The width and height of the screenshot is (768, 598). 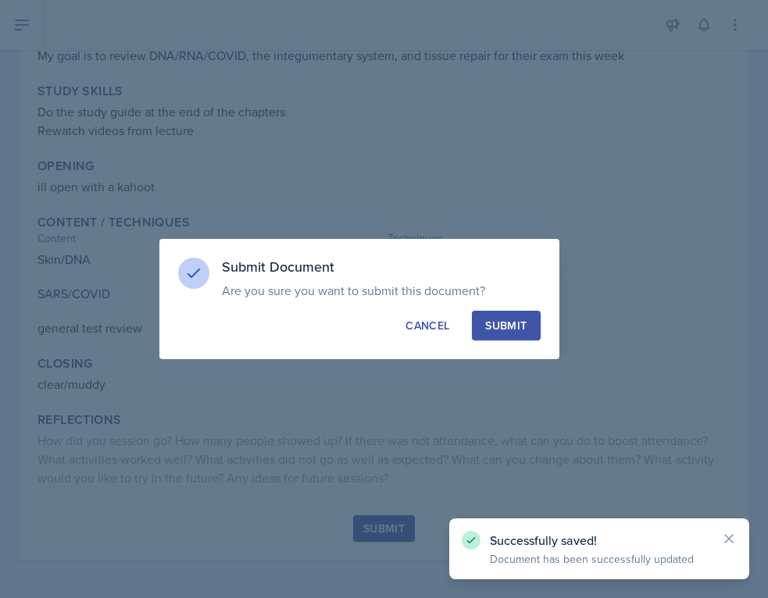 I want to click on button: Cancel, so click(x=427, y=326).